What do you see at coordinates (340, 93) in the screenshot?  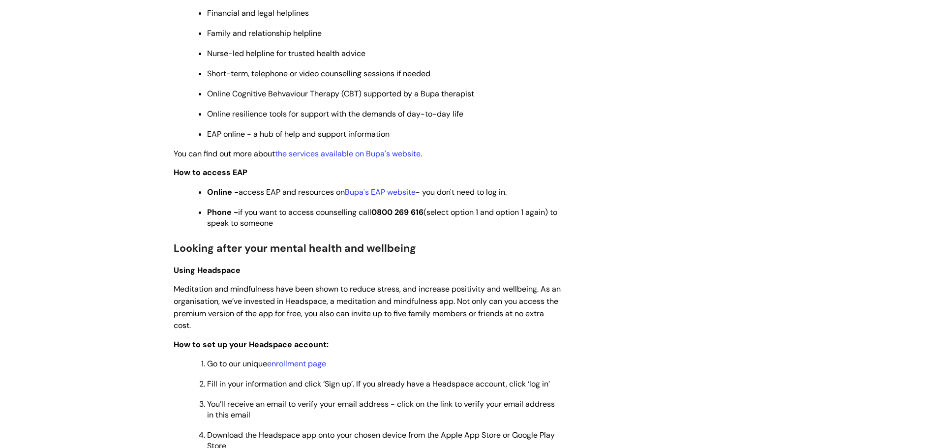 I see `span: Online Cognitive Behvaviour Therapy (CBT) supported by a Bupa therapist` at bounding box center [340, 93].